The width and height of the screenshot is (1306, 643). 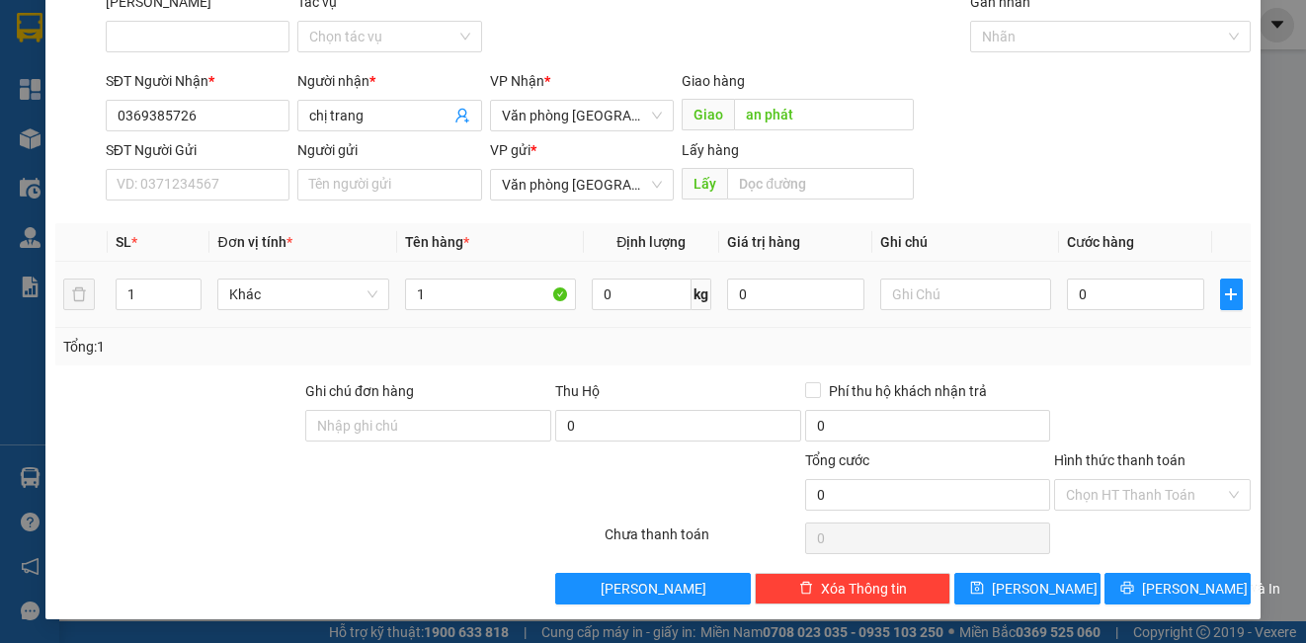 What do you see at coordinates (651, 242) in the screenshot?
I see `span: Định lượng` at bounding box center [651, 242].